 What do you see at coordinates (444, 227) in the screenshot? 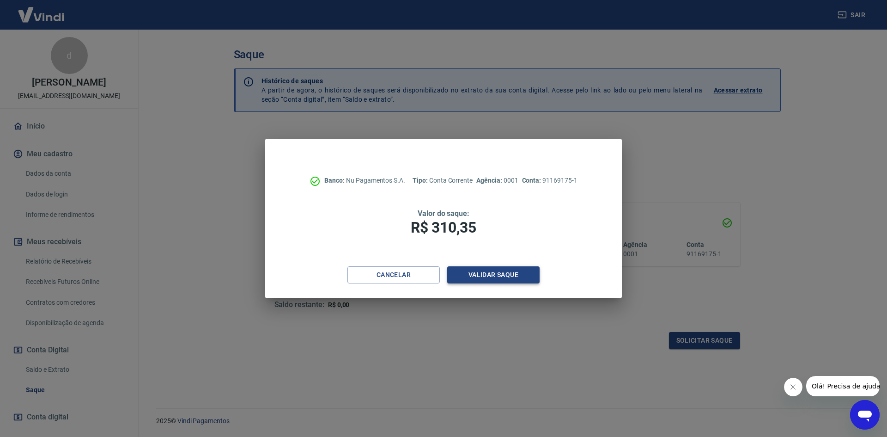
I see `span: R$ 310,35` at bounding box center [444, 227].